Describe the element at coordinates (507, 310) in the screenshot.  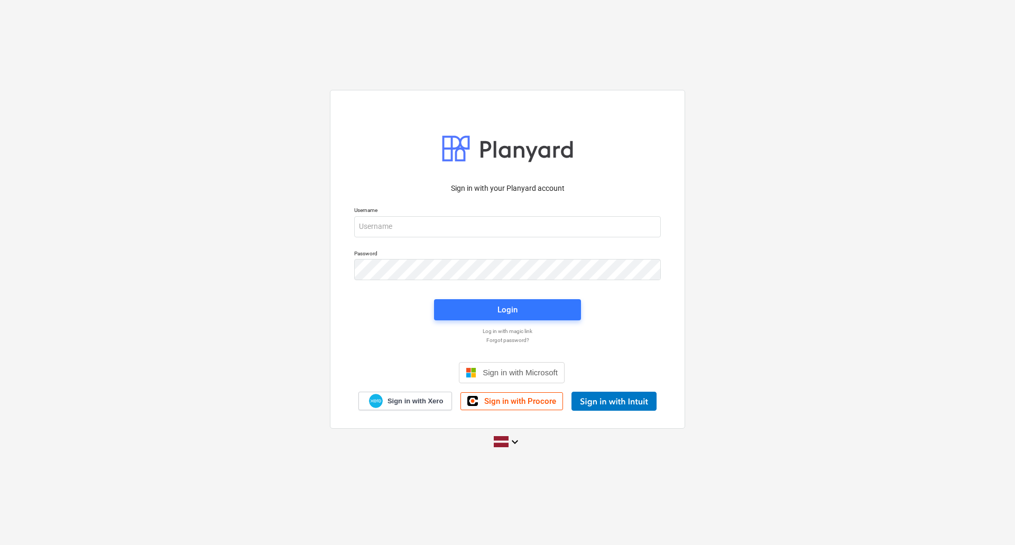
I see `button: Login` at that location.